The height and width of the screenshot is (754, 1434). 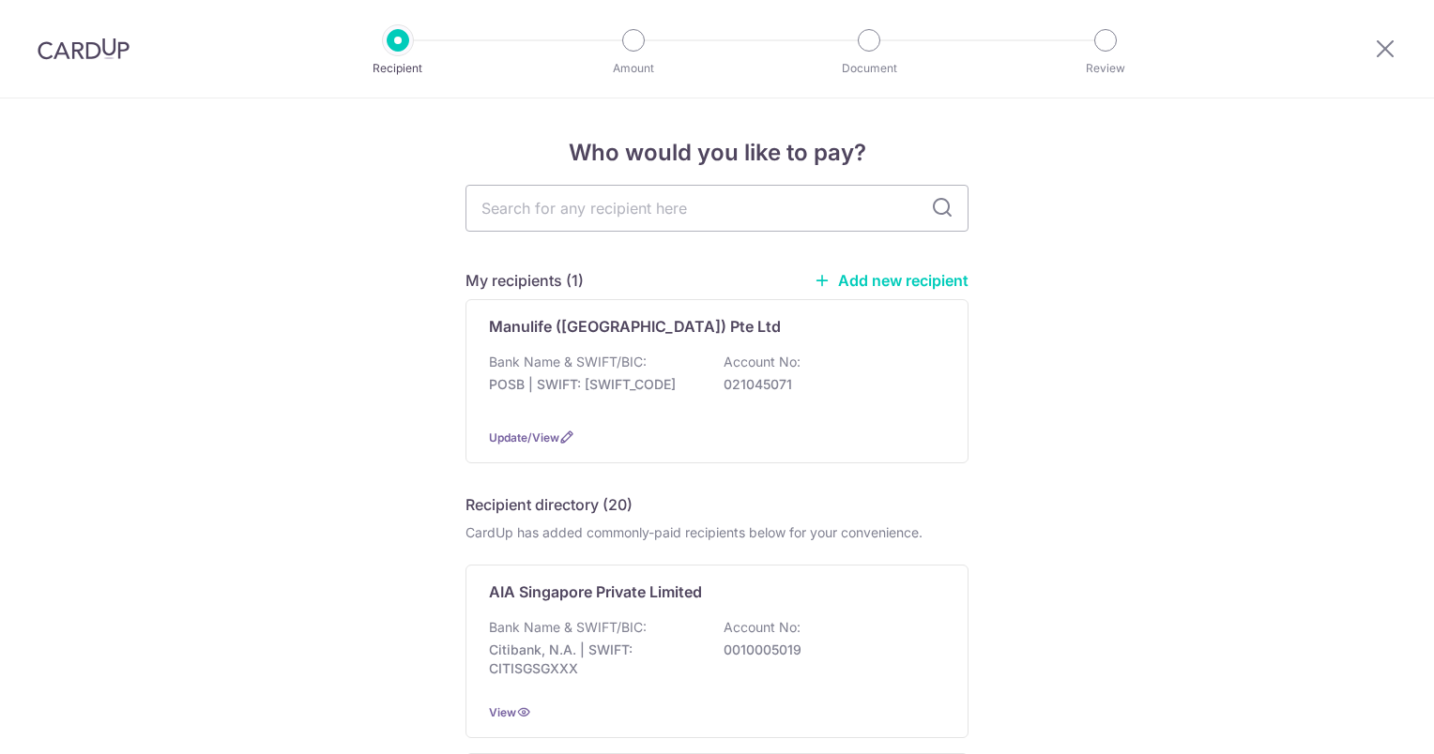 I want to click on div: CardUp has added commonly-paid recipients below for your convenience., so click(x=717, y=533).